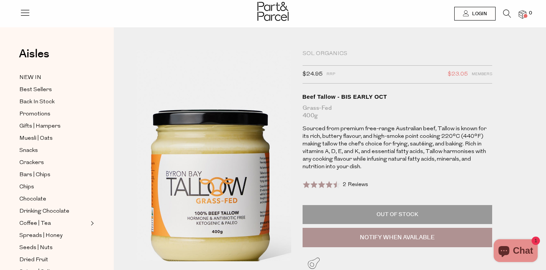 Image resolution: width=546 pixels, height=270 pixels. What do you see at coordinates (531, 13) in the screenshot?
I see `span: 0` at bounding box center [531, 13].